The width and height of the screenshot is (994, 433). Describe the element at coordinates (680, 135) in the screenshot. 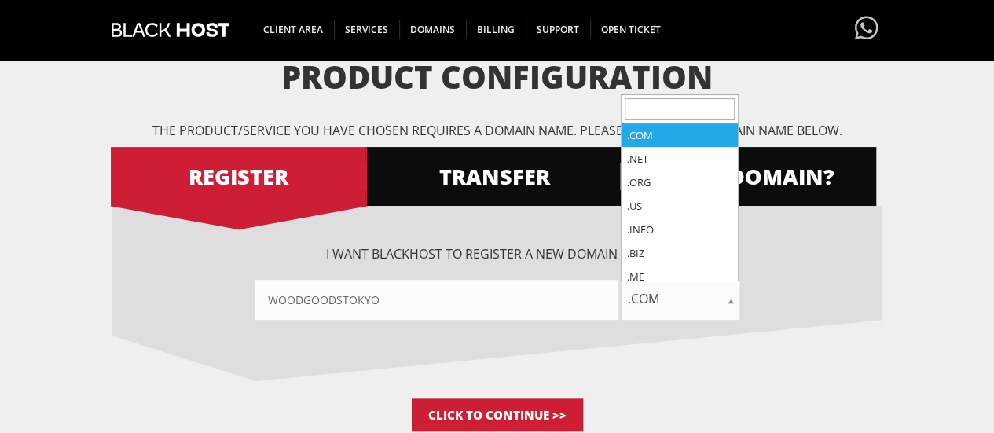

I see `li: .com` at that location.